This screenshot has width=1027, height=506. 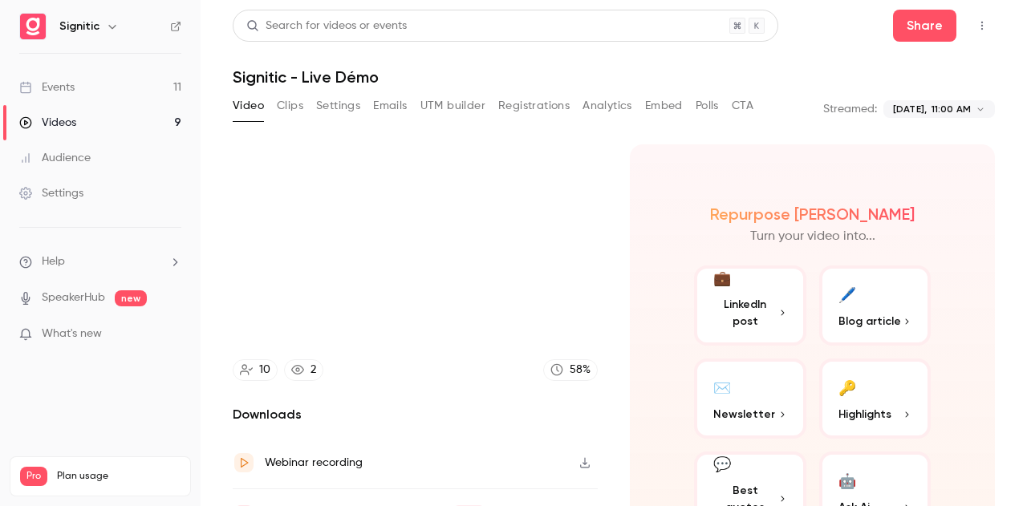 What do you see at coordinates (813, 237) in the screenshot?
I see `p: Turn your video into...` at bounding box center [813, 237].